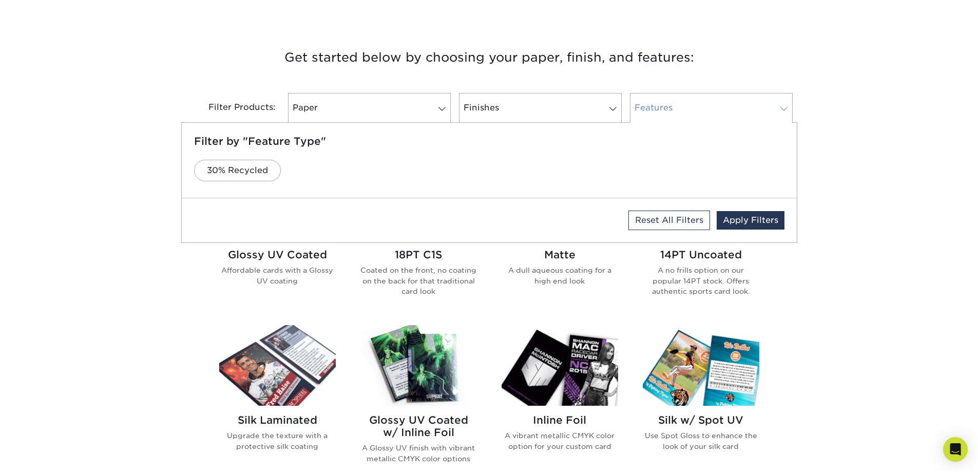  I want to click on a: Features, so click(711, 108).